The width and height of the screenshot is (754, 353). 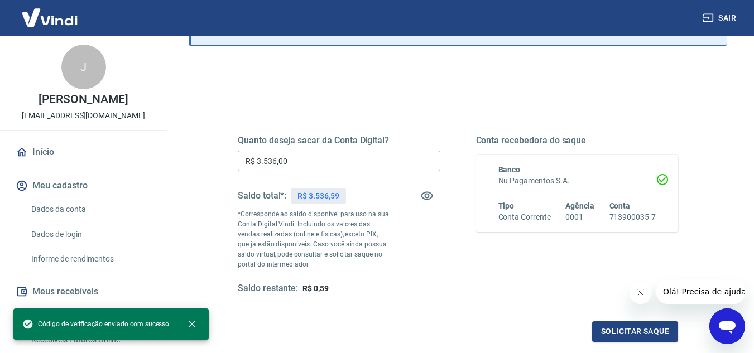 I want to click on h6: Conta Corrente, so click(x=525, y=217).